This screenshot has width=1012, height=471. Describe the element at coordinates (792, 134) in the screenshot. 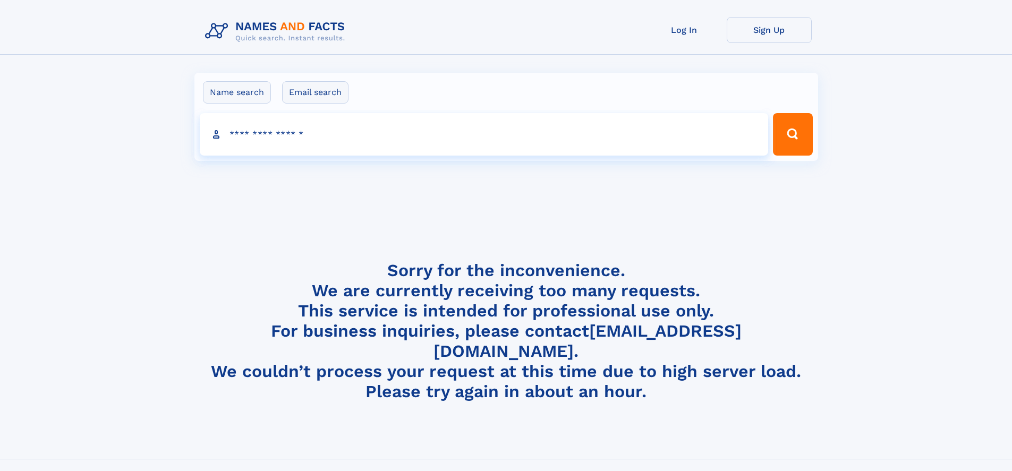

I see `button: Search Button` at that location.